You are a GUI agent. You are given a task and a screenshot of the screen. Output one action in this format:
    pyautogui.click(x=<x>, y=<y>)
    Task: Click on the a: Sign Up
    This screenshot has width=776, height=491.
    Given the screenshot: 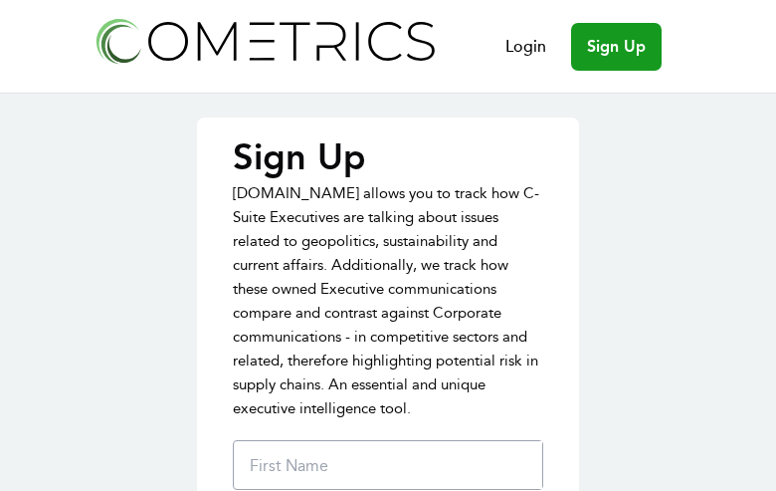 What is the action you would take?
    pyautogui.click(x=616, y=47)
    